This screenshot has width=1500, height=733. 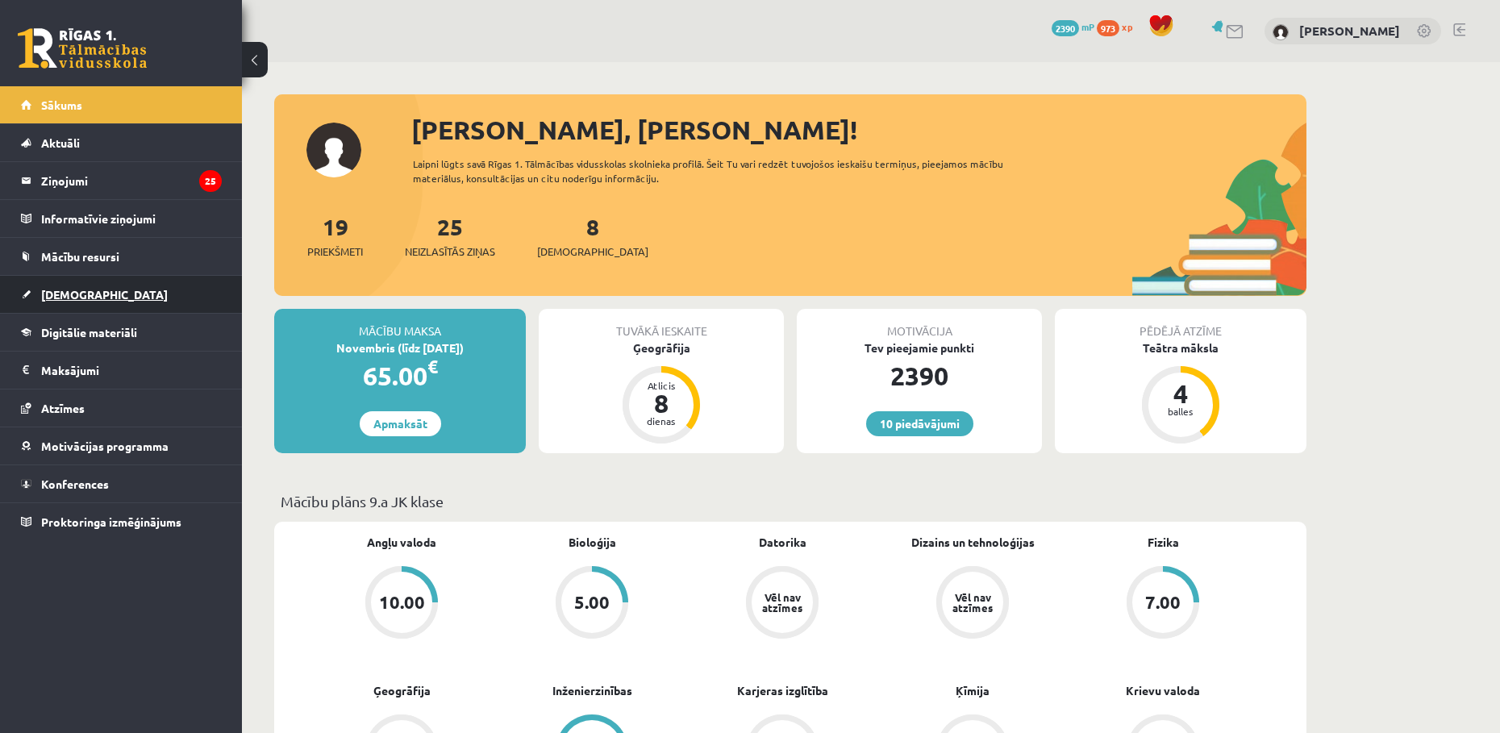 I want to click on span: 973, so click(x=1108, y=28).